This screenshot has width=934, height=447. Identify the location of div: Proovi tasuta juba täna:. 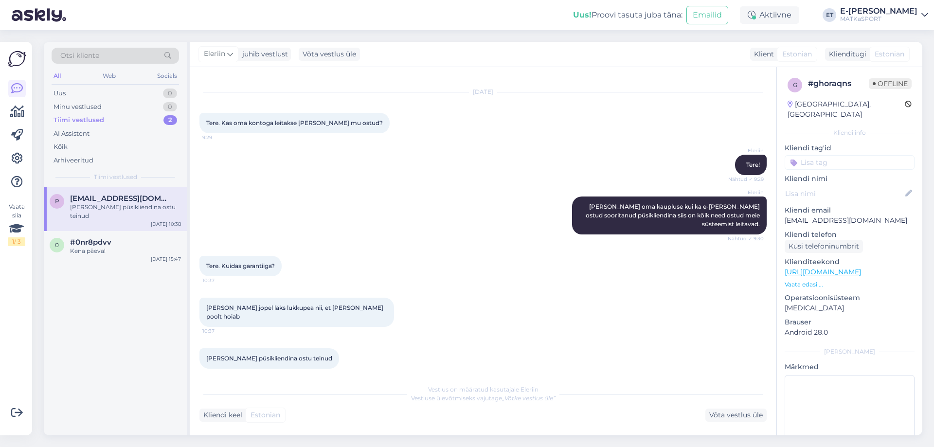
(628, 15).